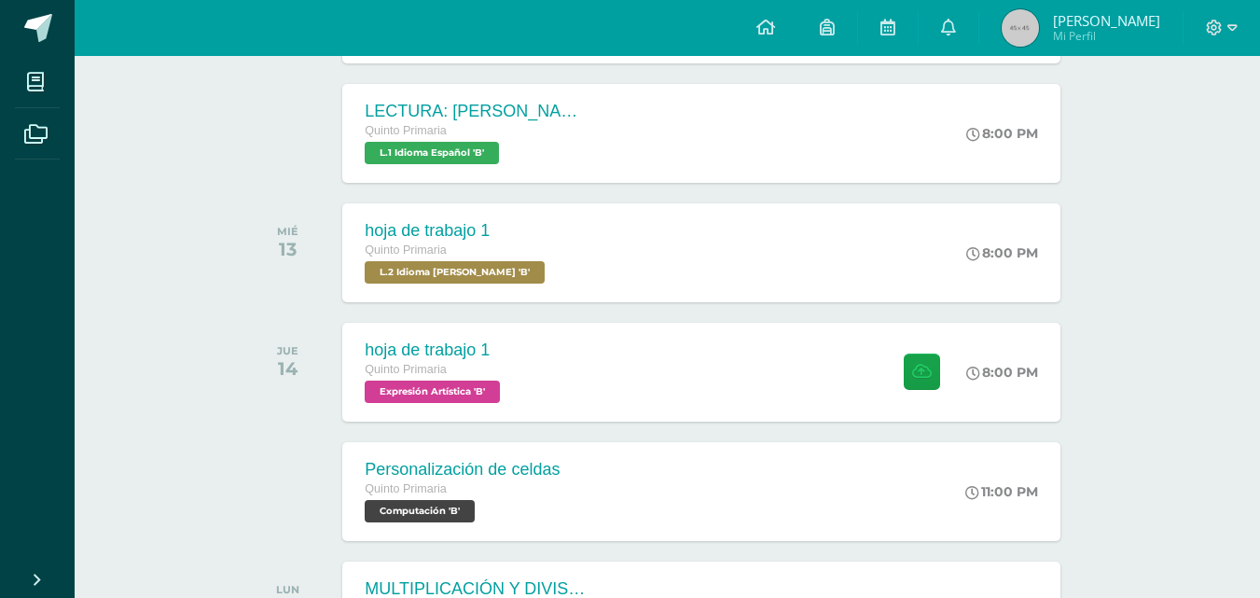 Image resolution: width=1260 pixels, height=598 pixels. I want to click on img: 45x45, so click(1020, 28).